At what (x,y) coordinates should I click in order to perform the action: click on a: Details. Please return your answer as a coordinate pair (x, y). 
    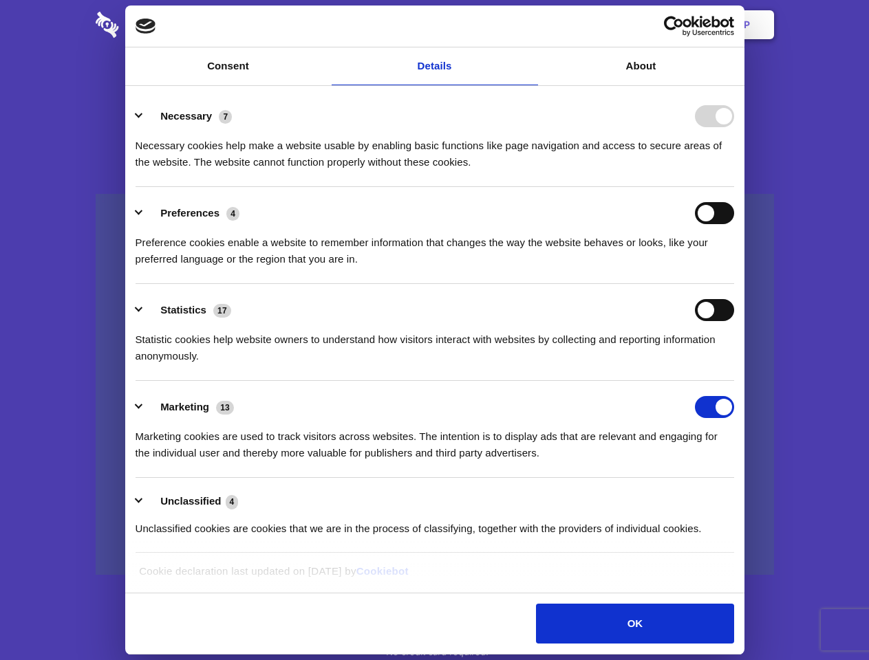
    Looking at the image, I should click on (435, 66).